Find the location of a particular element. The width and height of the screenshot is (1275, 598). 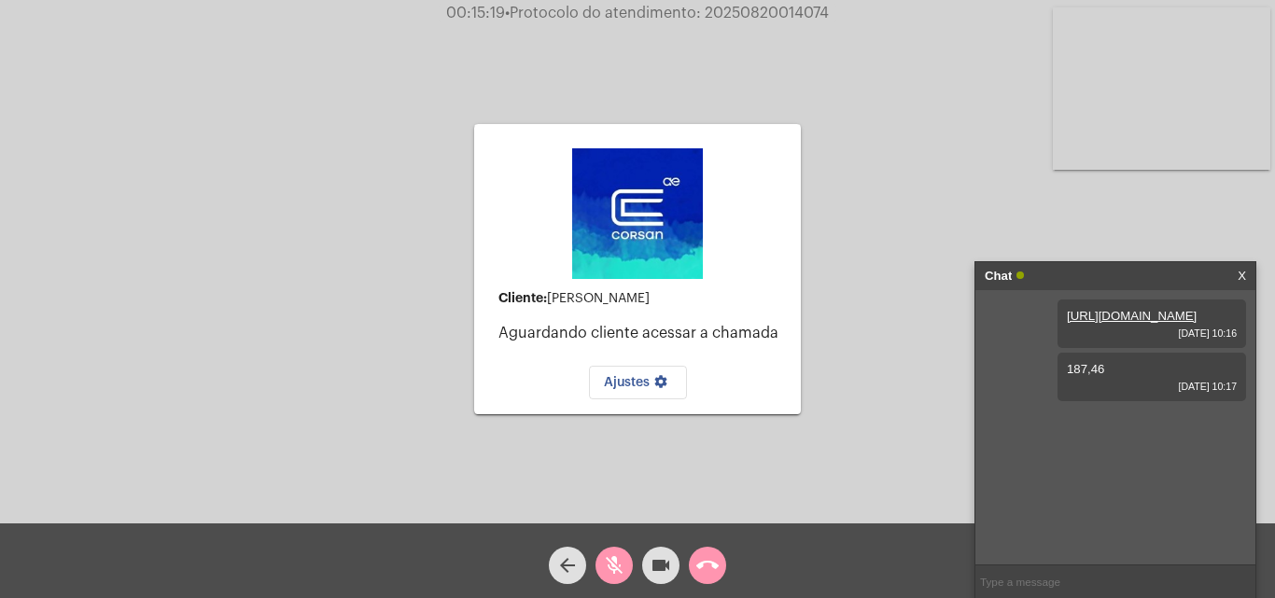

button: Ajustes is located at coordinates (637, 383).